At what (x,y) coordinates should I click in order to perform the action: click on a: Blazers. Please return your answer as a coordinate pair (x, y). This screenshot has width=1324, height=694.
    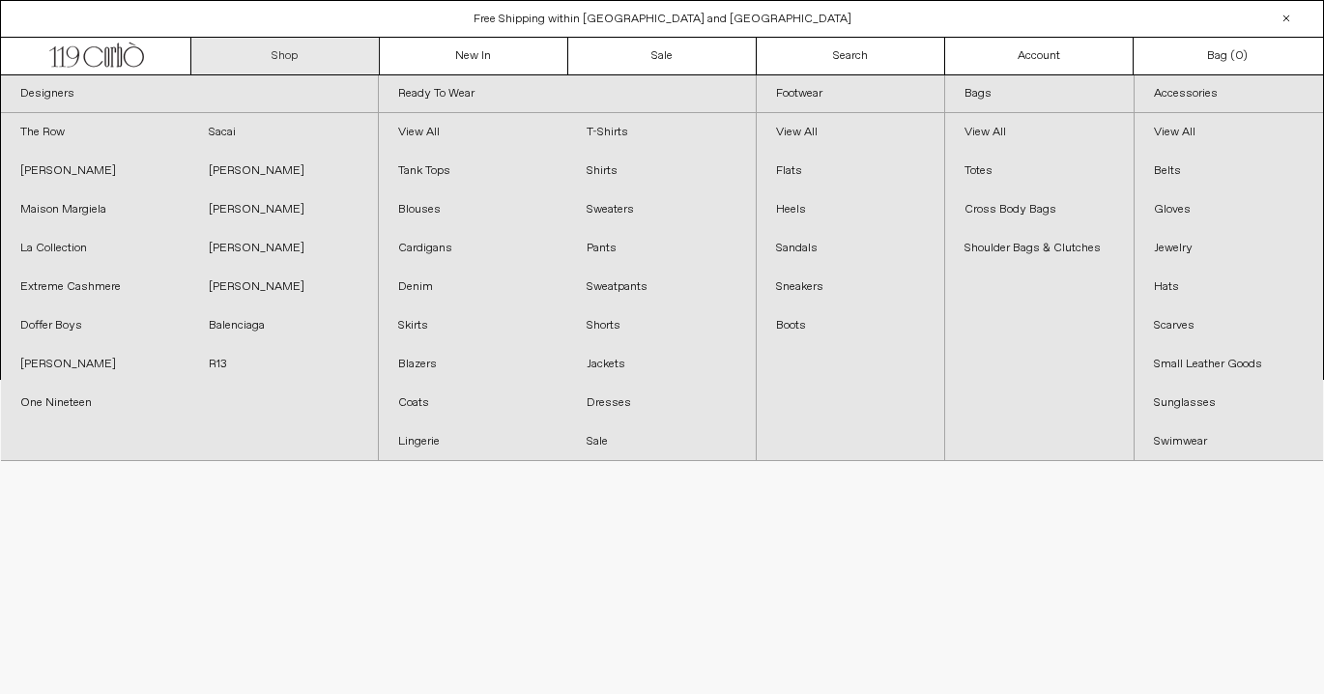
    Looking at the image, I should click on (473, 364).